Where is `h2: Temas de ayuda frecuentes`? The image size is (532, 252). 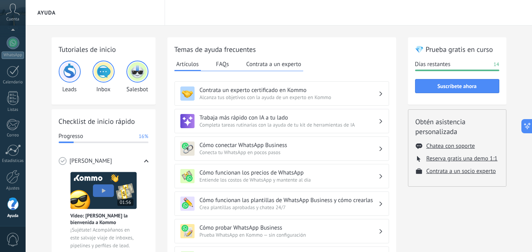
h2: Temas de ayuda frecuentes is located at coordinates (282, 49).